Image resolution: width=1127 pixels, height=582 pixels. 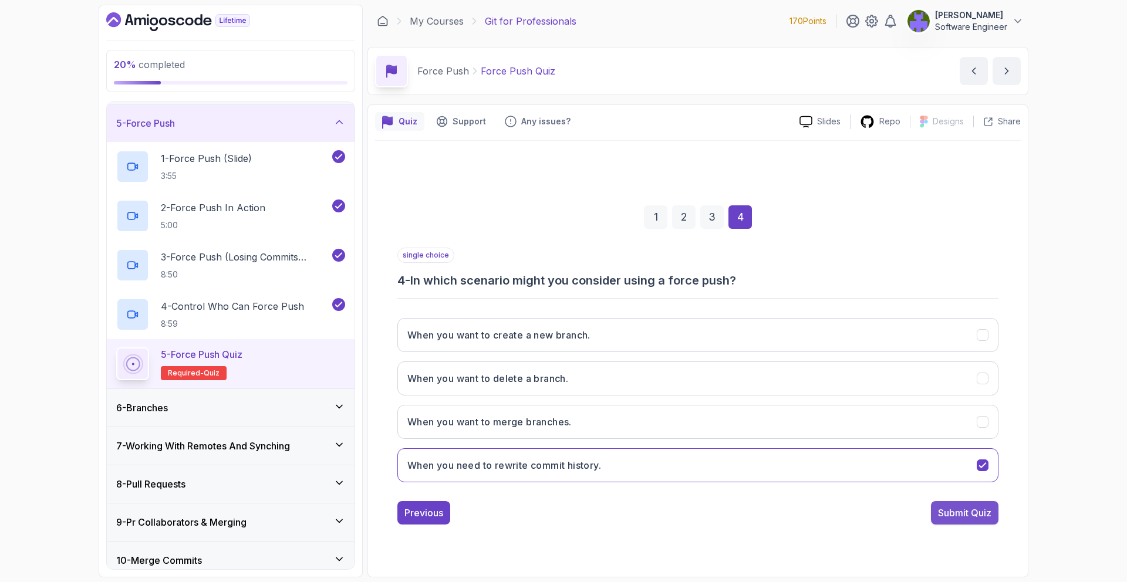 I want to click on h3: When you want to create a new branch., so click(x=499, y=335).